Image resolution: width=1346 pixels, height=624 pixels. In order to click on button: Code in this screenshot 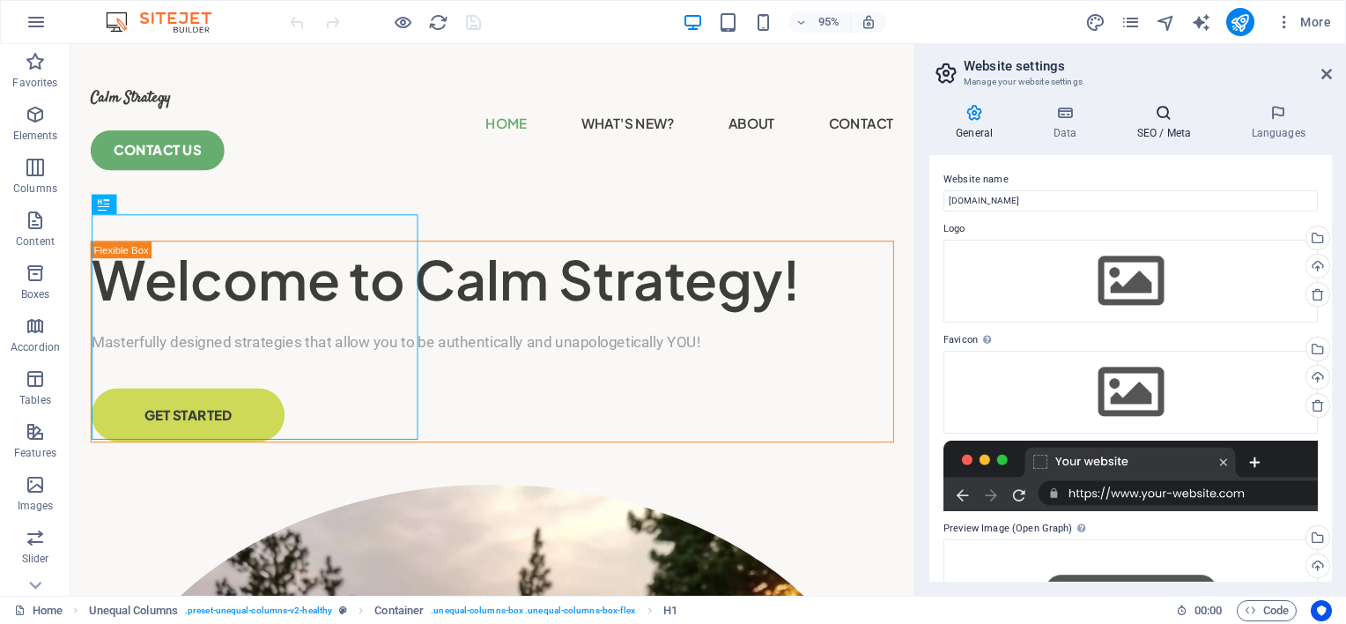, I will do `click(1267, 611)`.